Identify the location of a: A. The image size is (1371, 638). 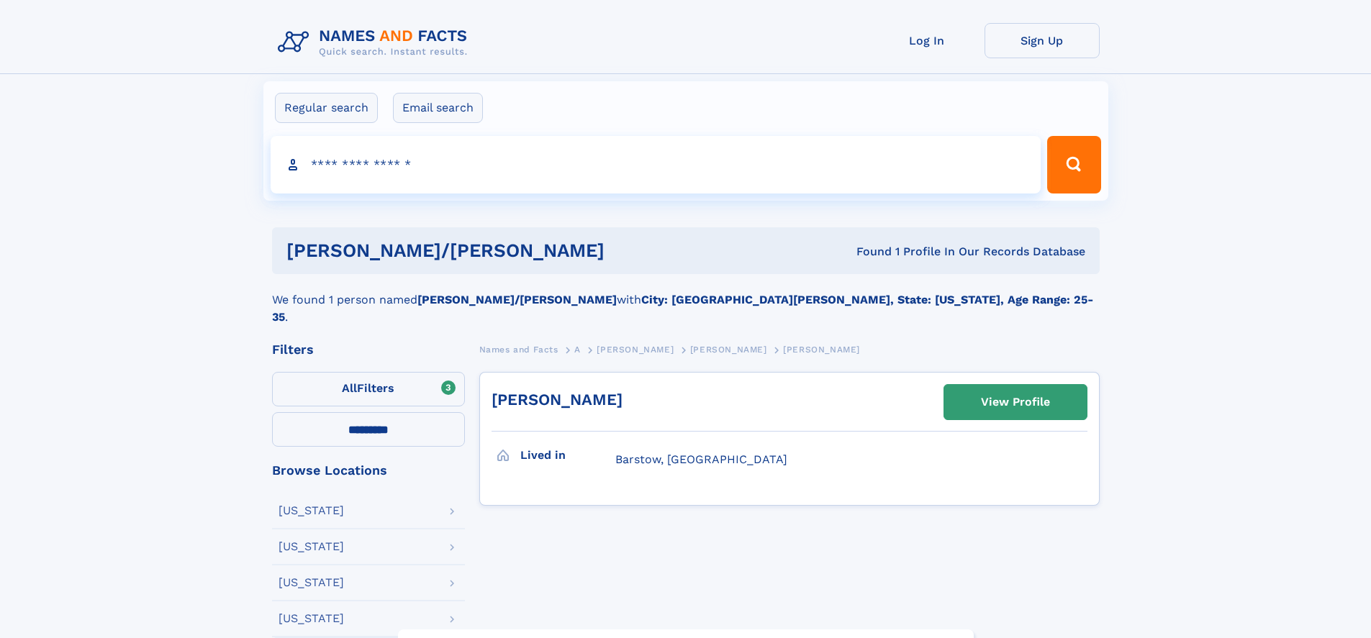
(577, 349).